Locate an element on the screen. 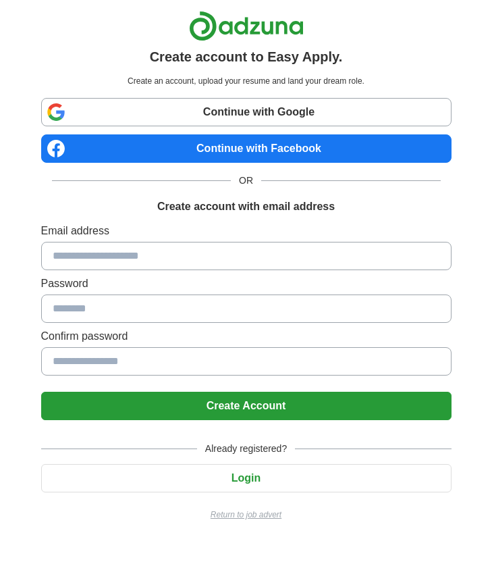 Image resolution: width=492 pixels, height=562 pixels. p: Return to job advert is located at coordinates (246, 514).